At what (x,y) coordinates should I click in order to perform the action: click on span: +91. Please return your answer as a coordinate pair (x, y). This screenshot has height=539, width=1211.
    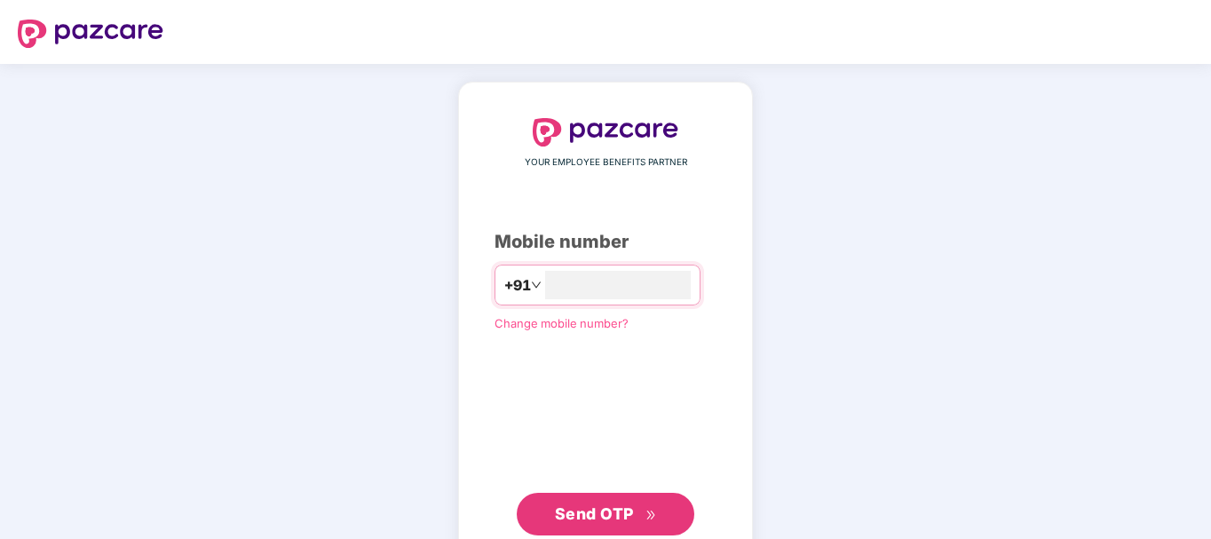
    Looking at the image, I should click on (518, 285).